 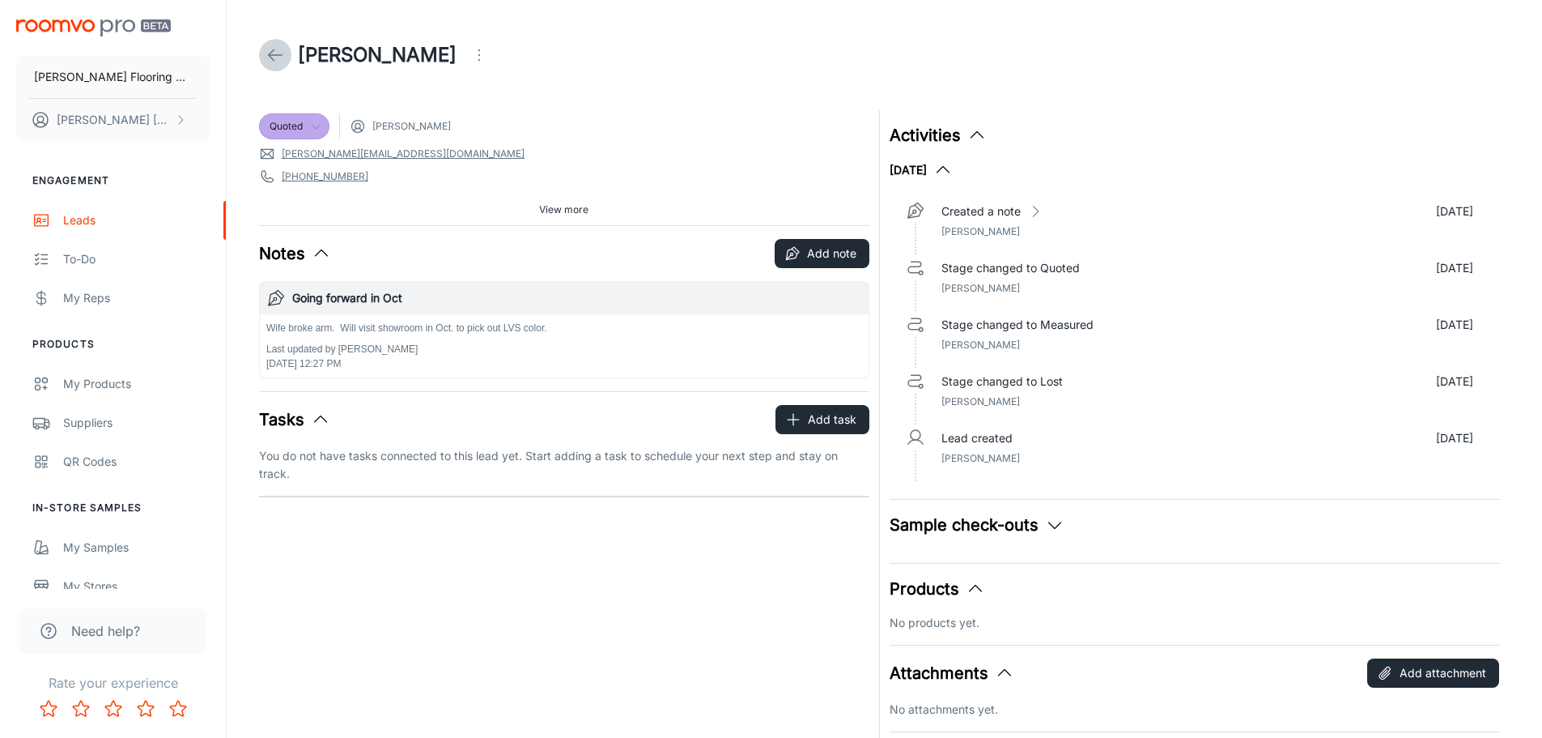 What do you see at coordinates (136, 423) in the screenshot?
I see `div: Suppliers` at bounding box center [136, 423].